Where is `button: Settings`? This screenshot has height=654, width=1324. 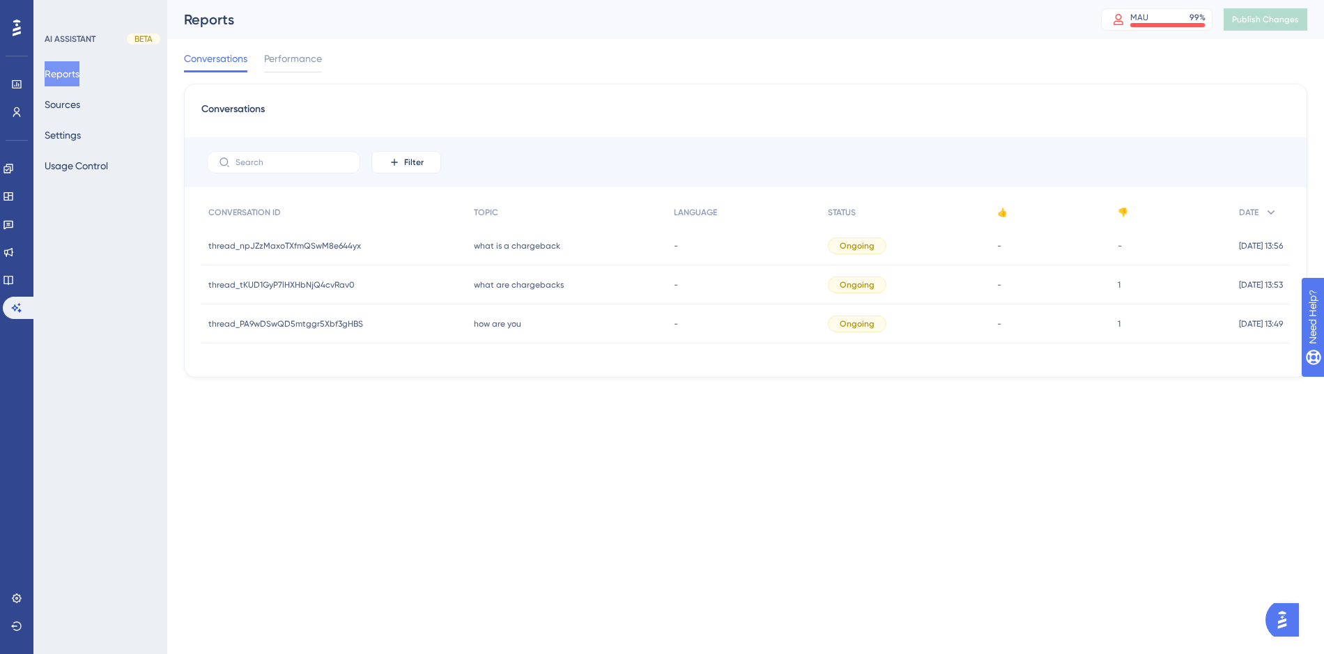
button: Settings is located at coordinates (63, 135).